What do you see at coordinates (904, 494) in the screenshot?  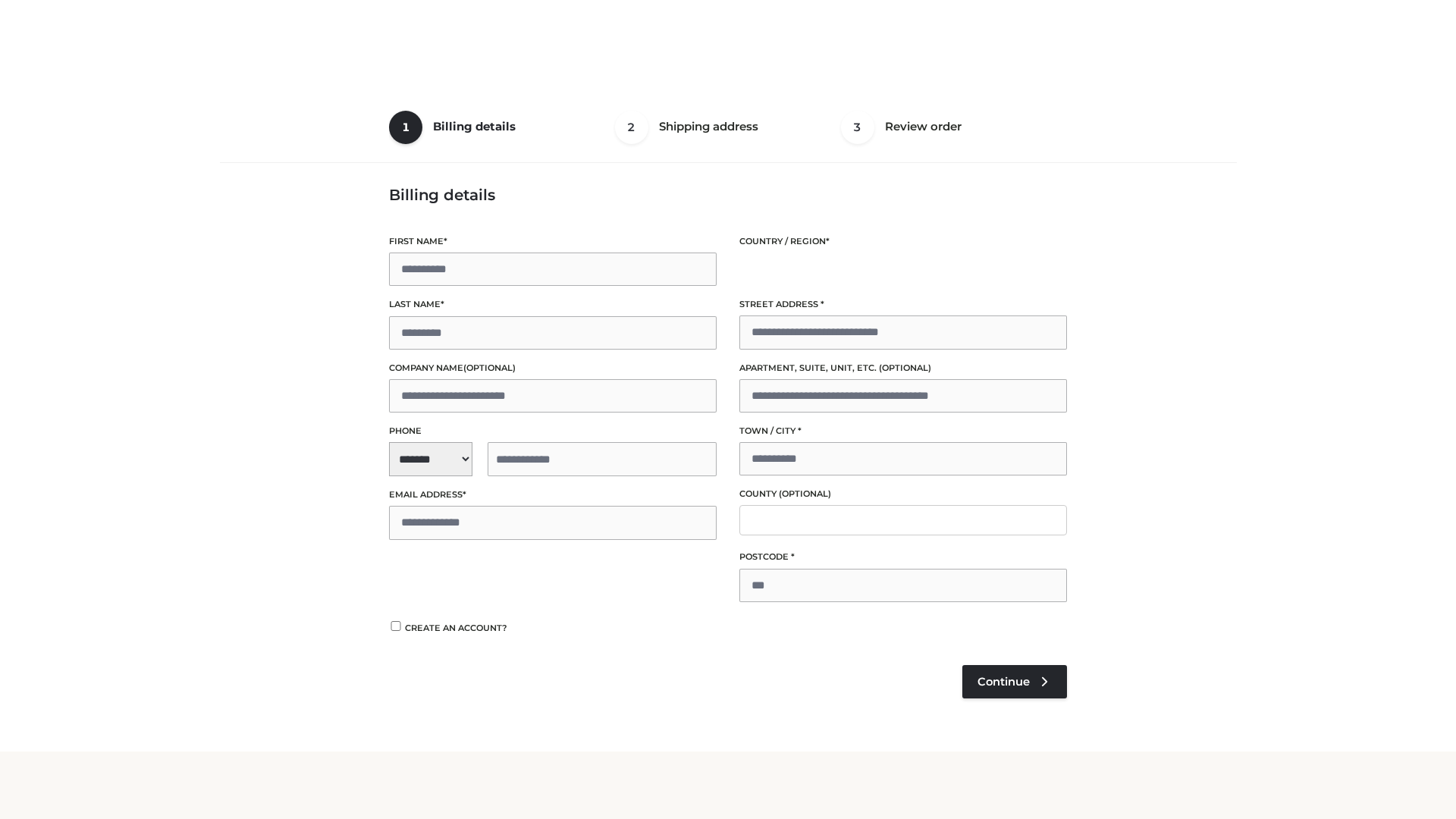 I see `label: County` at bounding box center [904, 494].